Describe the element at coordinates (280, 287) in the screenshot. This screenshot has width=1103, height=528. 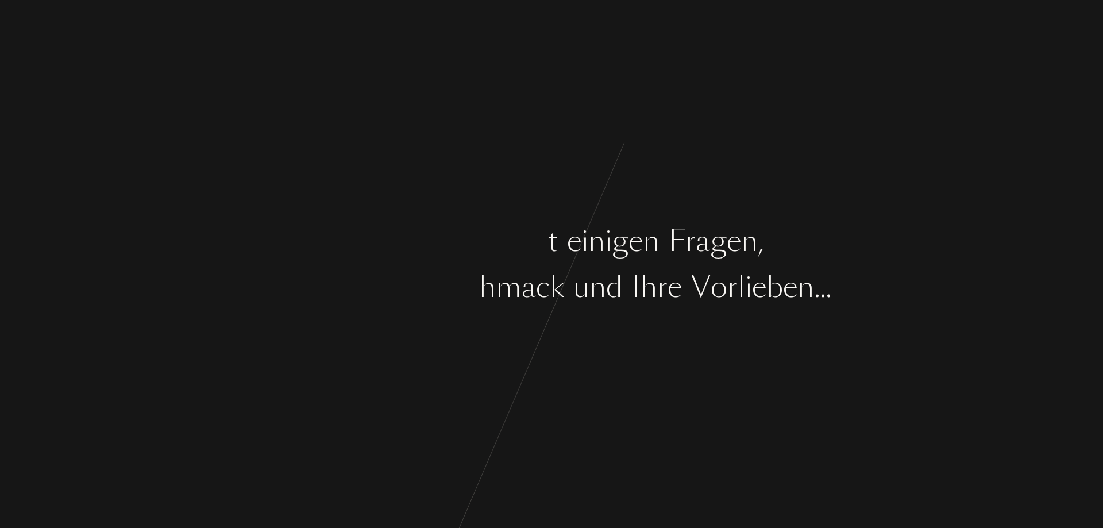
I see `div: ü` at that location.